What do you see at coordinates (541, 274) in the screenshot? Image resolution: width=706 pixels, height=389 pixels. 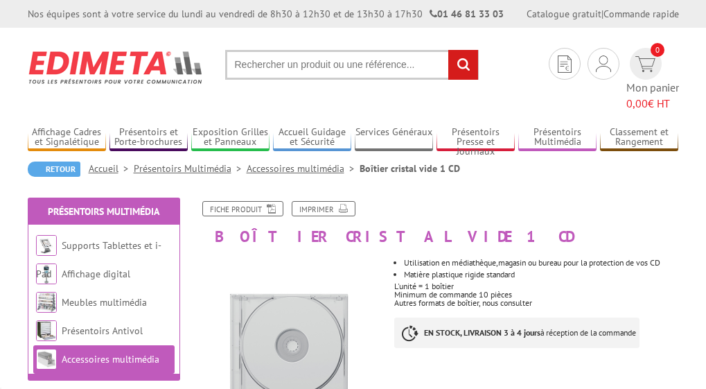 I see `li: Matière plastique rigide standard` at bounding box center [541, 274].